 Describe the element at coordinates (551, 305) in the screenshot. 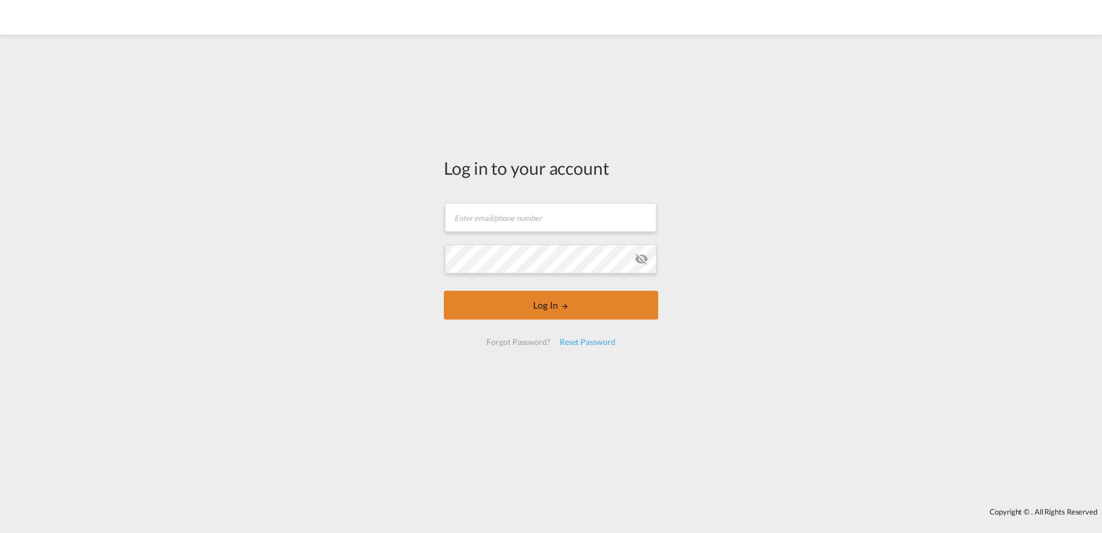

I see `button: LOGIN` at that location.